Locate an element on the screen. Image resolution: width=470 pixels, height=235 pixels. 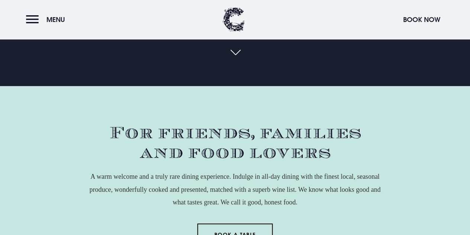
span: Menu is located at coordinates (56, 19).